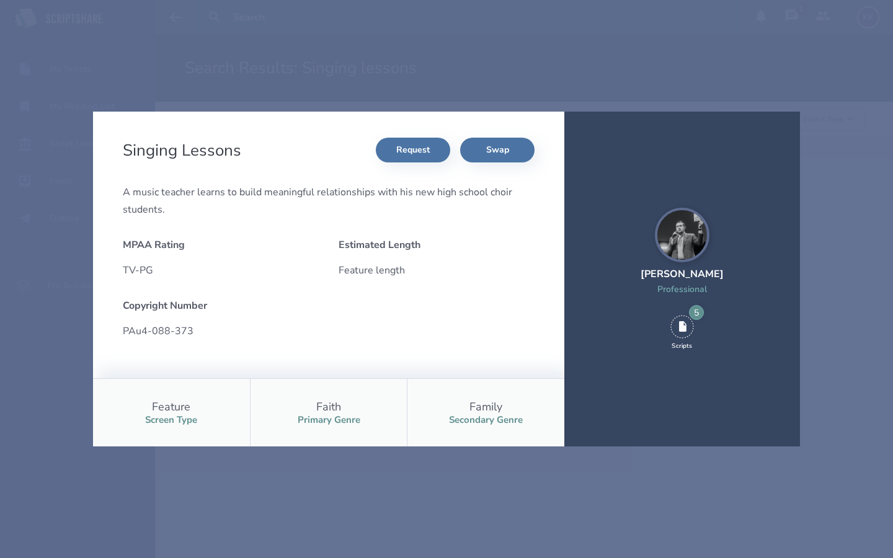 This screenshot has height=558, width=893. I want to click on div: A music teacher learns to build meaningful relationships with his new high school choir students., so click(329, 201).